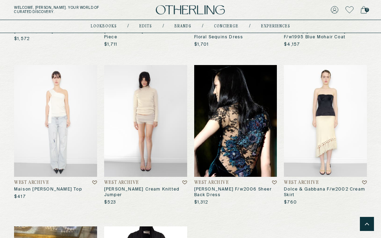 The image size is (381, 238). What do you see at coordinates (183, 26) in the screenshot?
I see `a: Brands` at bounding box center [183, 26].